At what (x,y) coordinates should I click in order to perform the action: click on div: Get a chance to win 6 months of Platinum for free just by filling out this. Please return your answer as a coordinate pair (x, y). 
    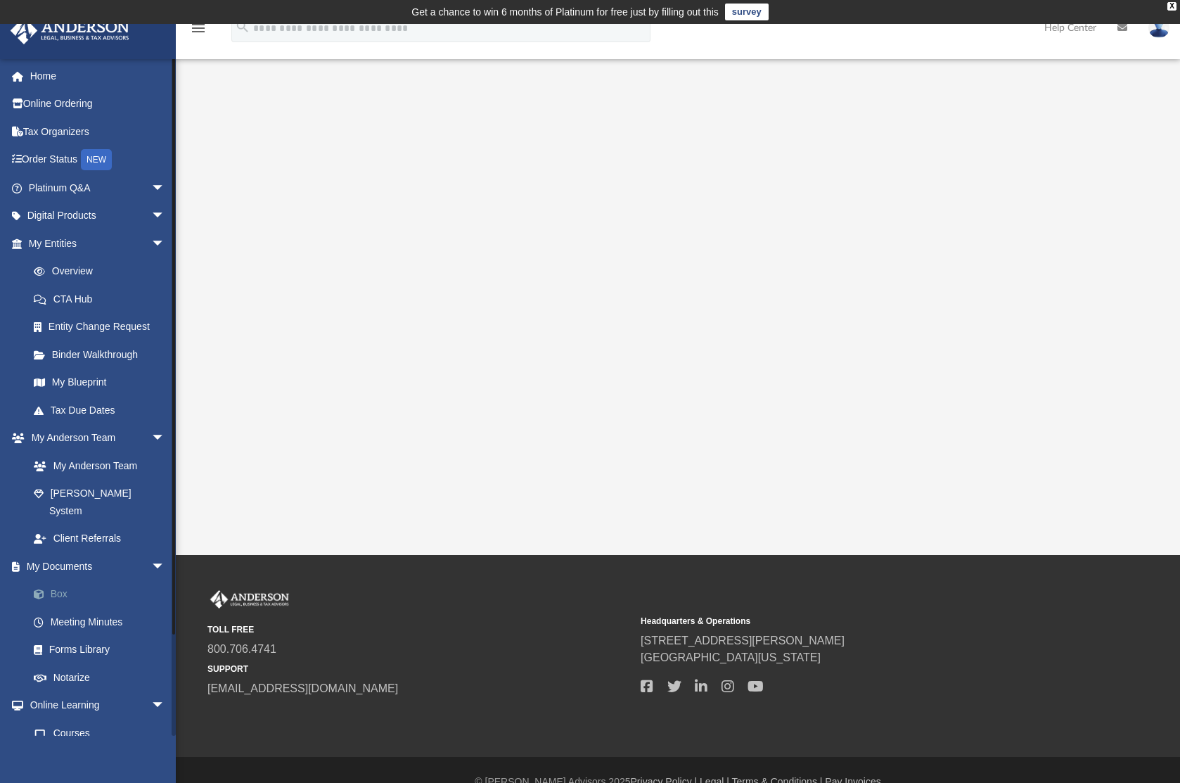
    Looking at the image, I should click on (565, 12).